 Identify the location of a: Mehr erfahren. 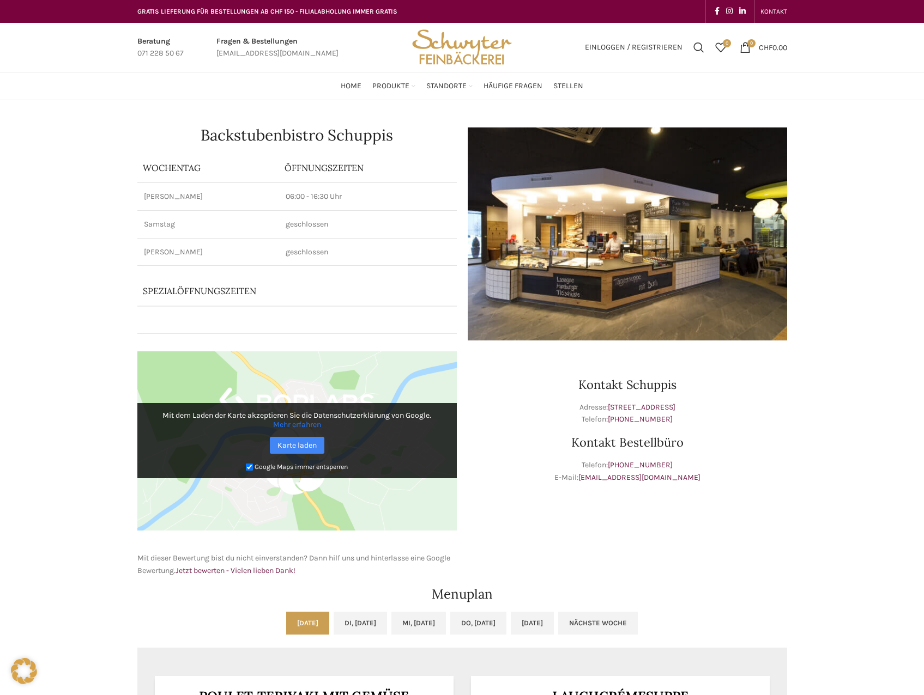
(297, 424).